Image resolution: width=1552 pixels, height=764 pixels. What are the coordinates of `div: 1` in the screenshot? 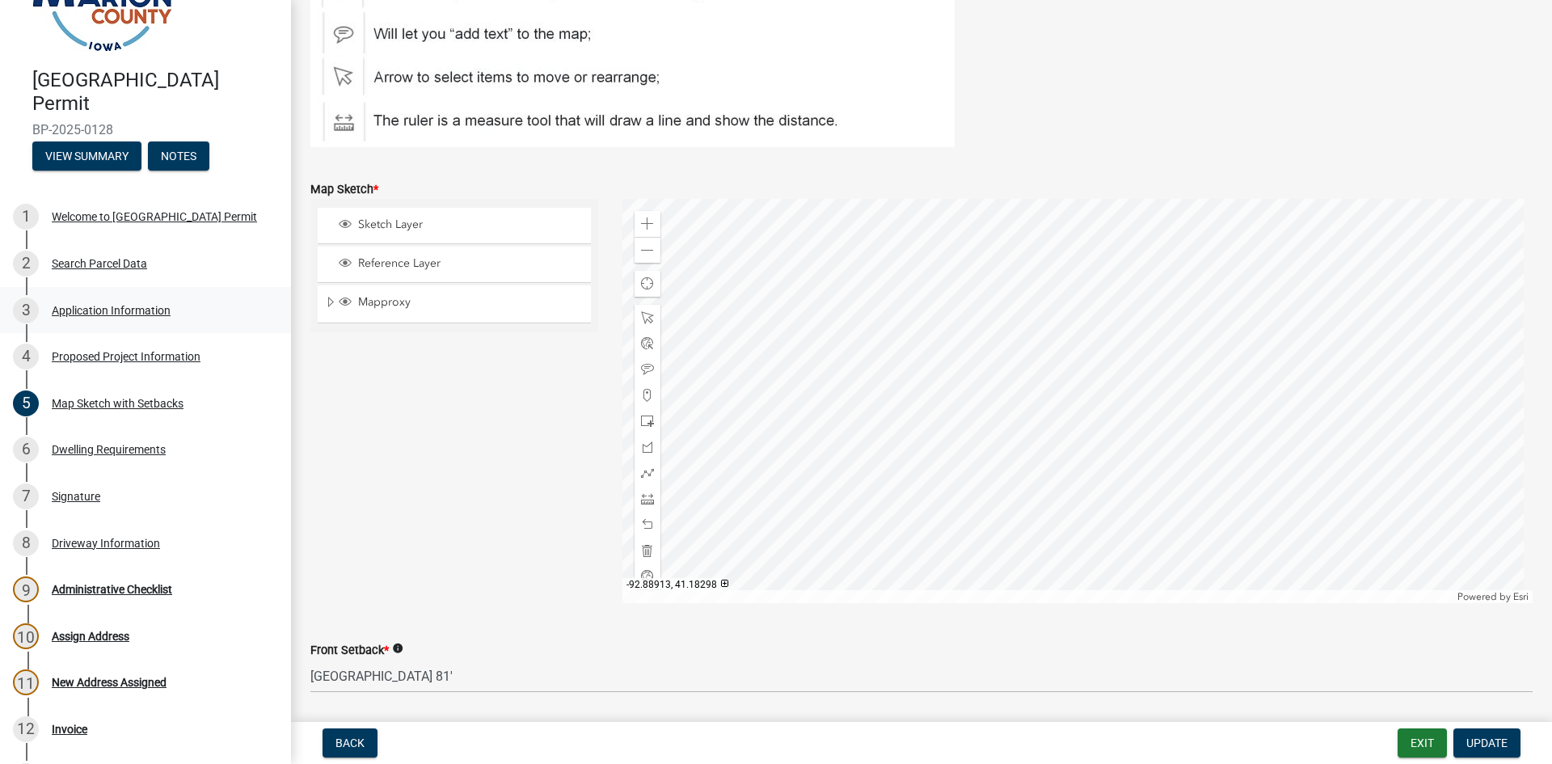 It's located at (26, 217).